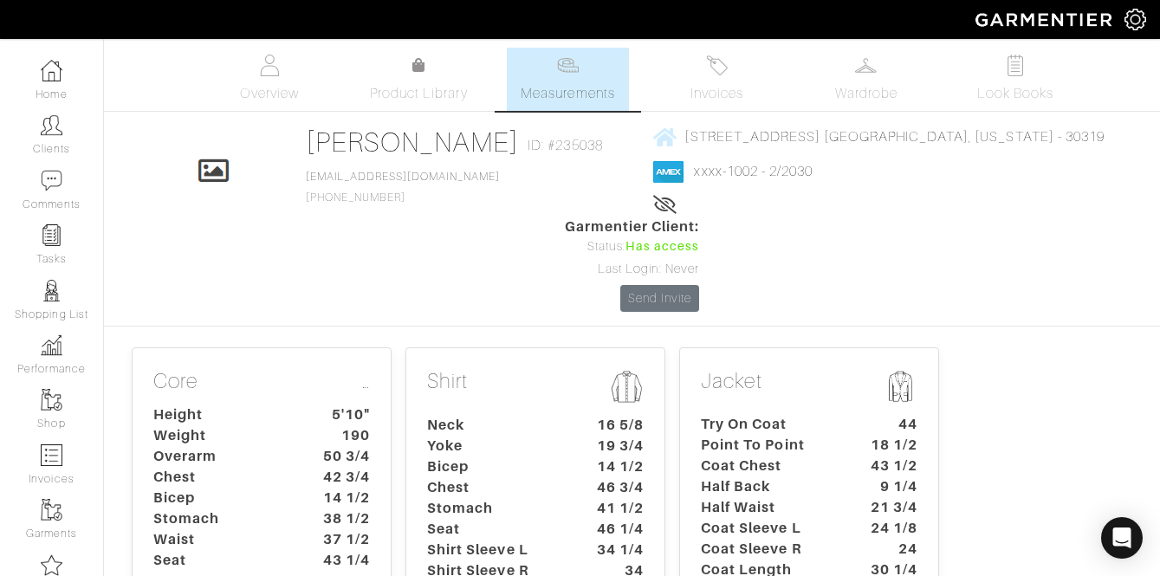 This screenshot has height=576, width=1160. I want to click on p: Jacket, so click(809, 388).